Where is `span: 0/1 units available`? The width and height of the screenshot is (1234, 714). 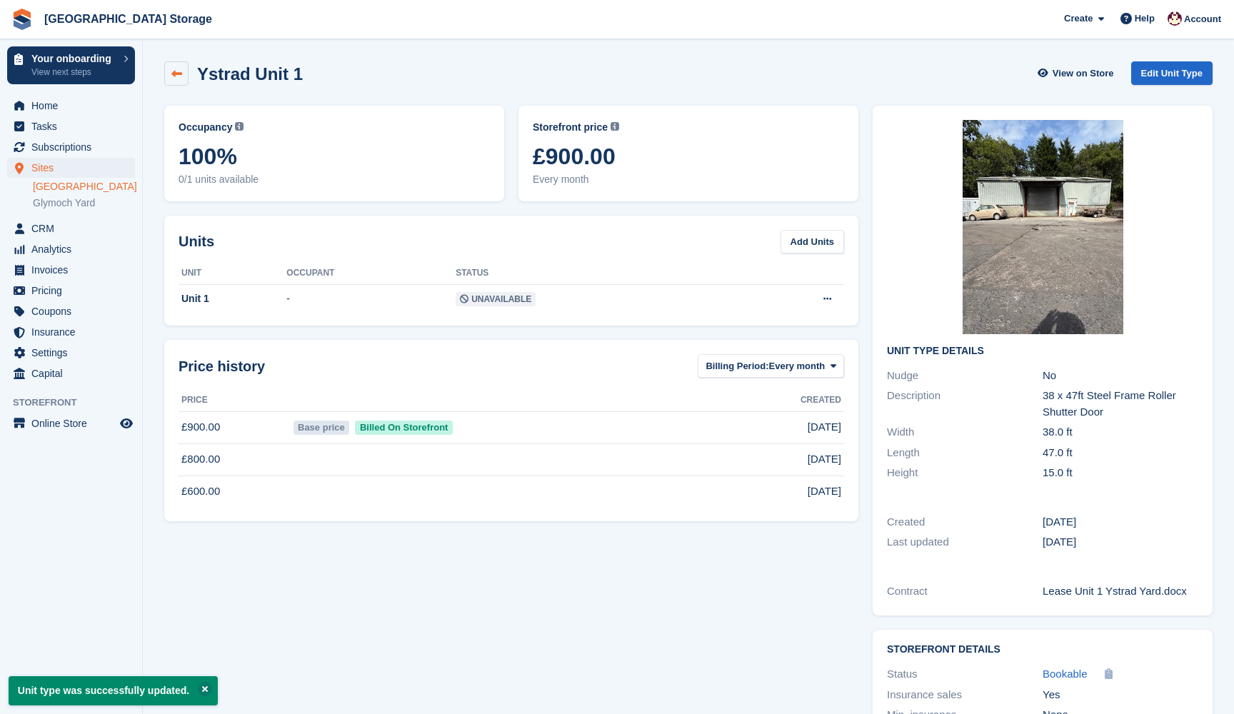 span: 0/1 units available is located at coordinates (334, 179).